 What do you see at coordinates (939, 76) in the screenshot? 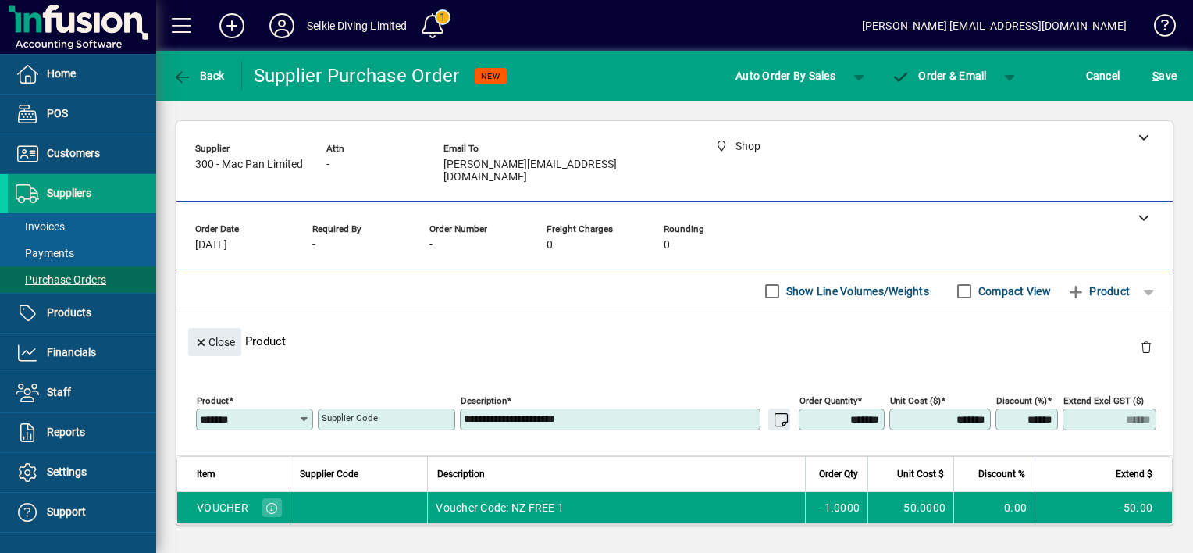
I see `button: Order & Email` at bounding box center [939, 76].